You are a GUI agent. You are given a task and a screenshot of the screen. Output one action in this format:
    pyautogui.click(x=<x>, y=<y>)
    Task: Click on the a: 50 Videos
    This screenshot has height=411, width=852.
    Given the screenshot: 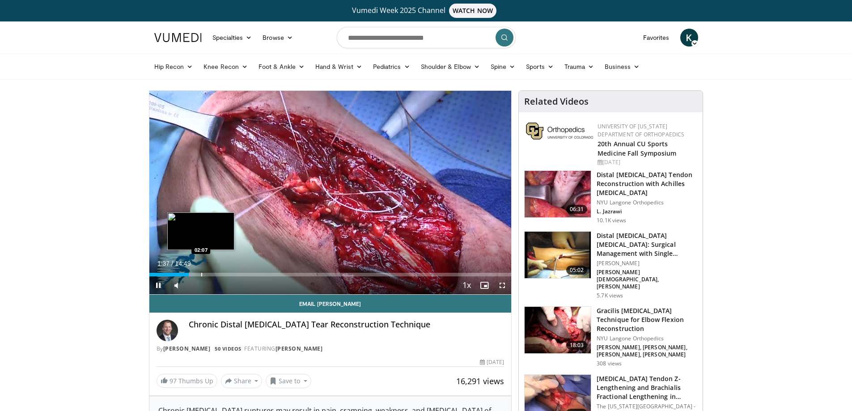 What is the action you would take?
    pyautogui.click(x=228, y=349)
    